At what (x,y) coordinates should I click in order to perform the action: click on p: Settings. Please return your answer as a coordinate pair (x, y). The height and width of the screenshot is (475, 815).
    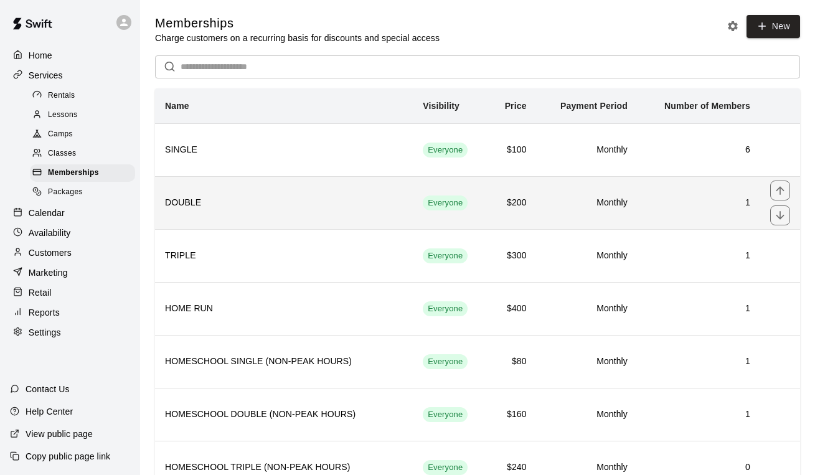
    Looking at the image, I should click on (45, 332).